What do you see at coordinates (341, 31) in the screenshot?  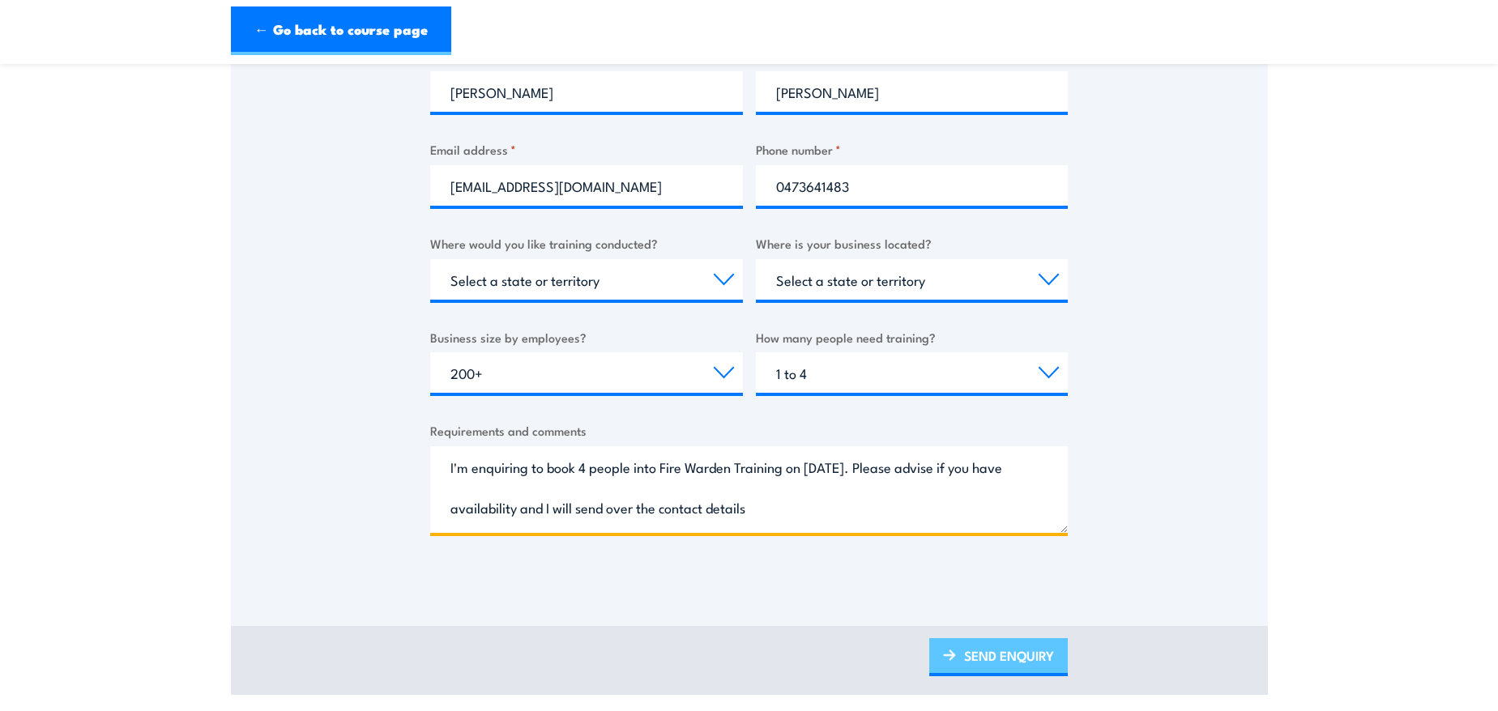 I see `a: ← Go back to course page` at bounding box center [341, 31].